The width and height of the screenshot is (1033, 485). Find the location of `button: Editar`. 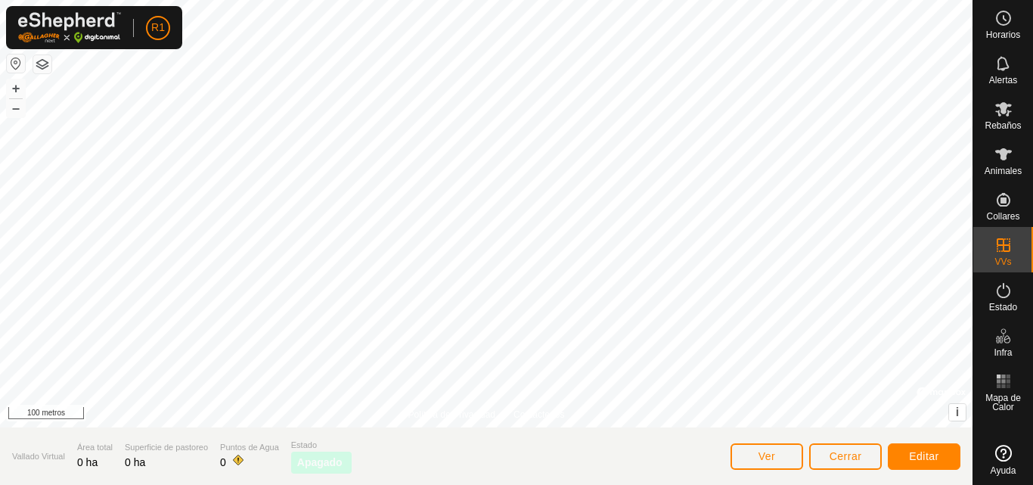

button: Editar is located at coordinates (924, 456).